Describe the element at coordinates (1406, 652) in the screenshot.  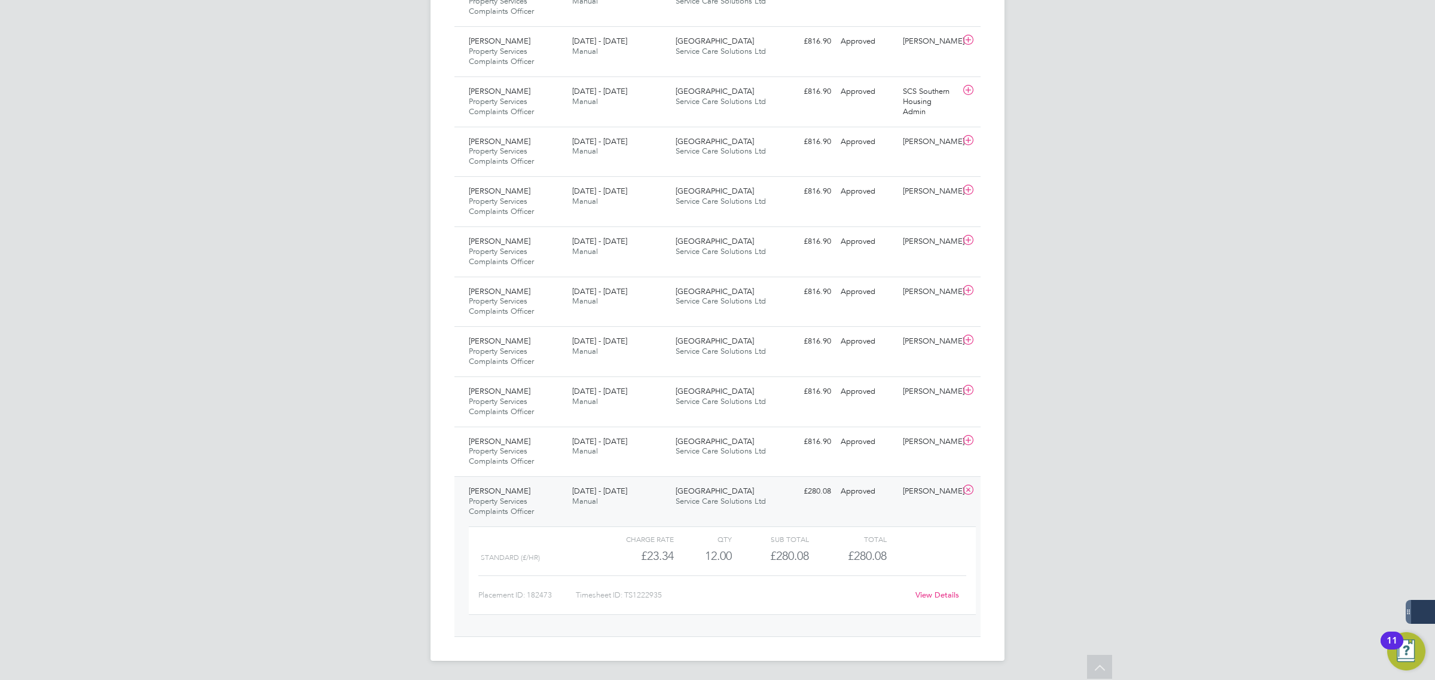
I see `button: Open Resource Center, 11 new notifications` at that location.